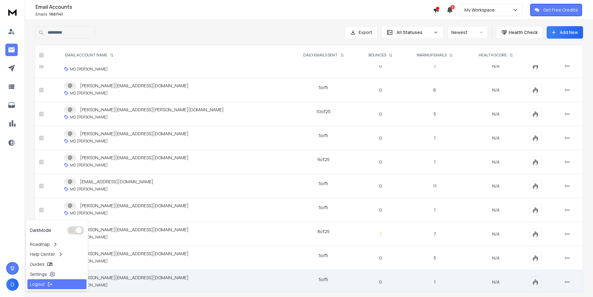  I want to click on span: 2, so click(452, 7).